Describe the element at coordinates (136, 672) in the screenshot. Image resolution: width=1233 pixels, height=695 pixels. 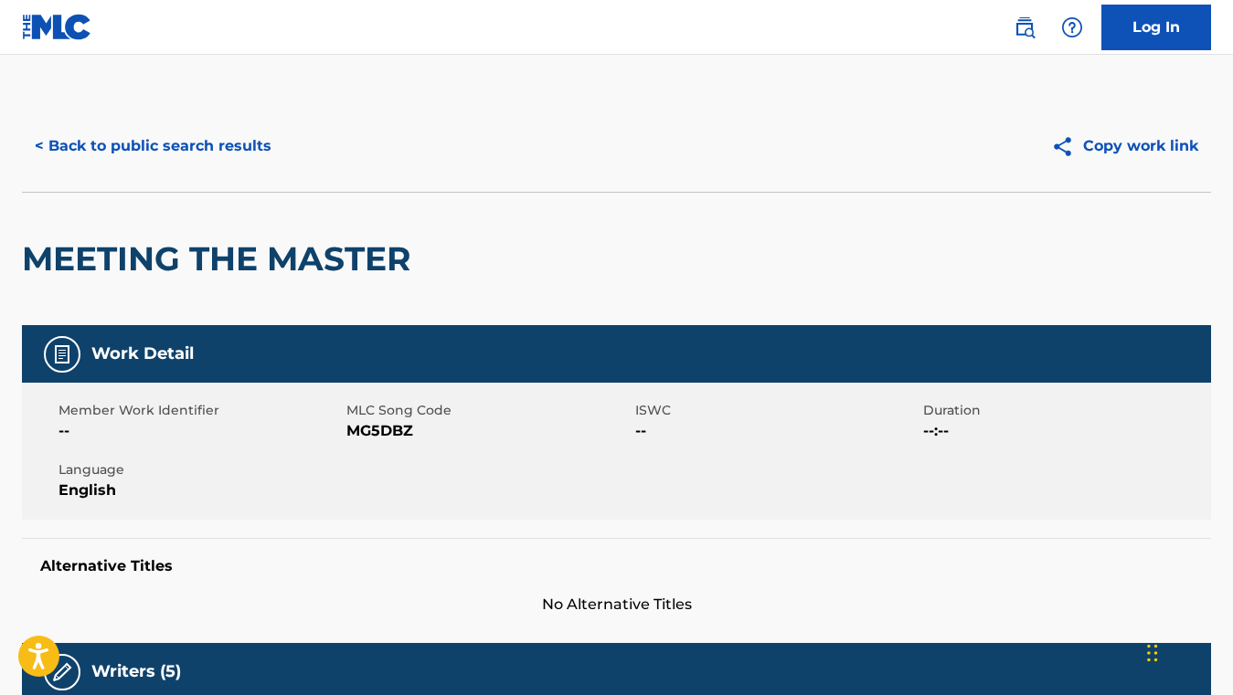
I see `h5: Writers (5)` at that location.